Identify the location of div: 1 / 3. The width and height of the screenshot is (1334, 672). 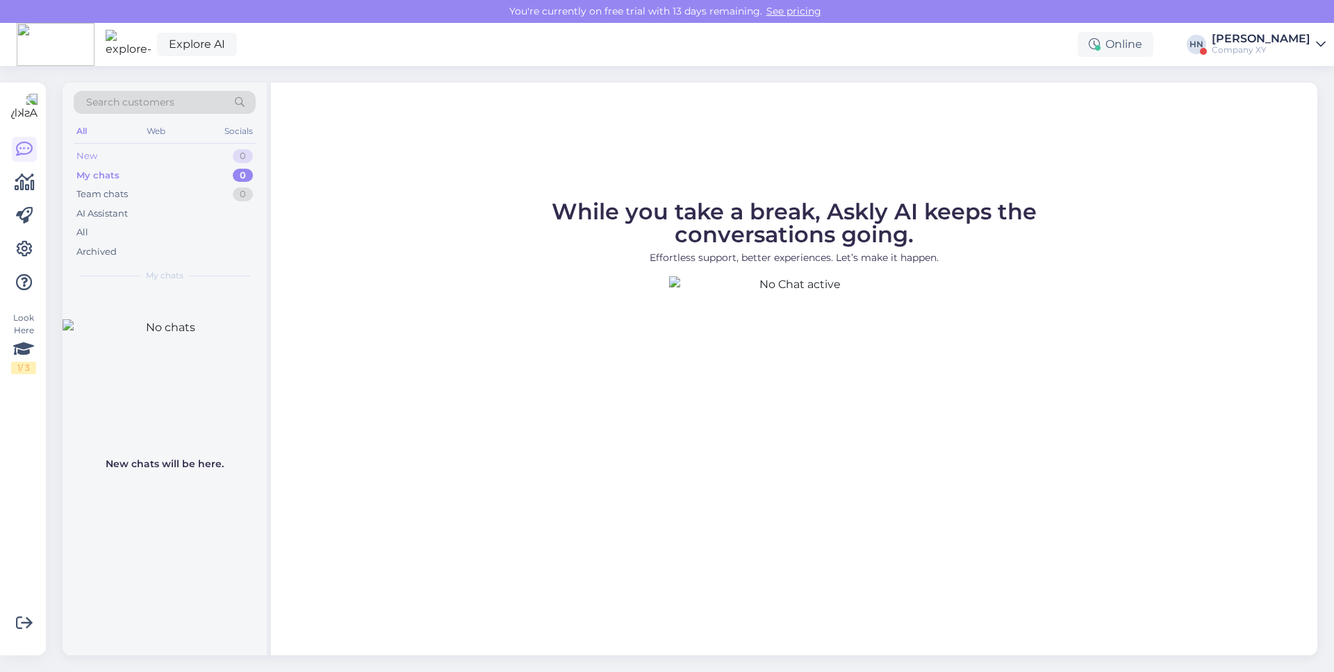
(24, 368).